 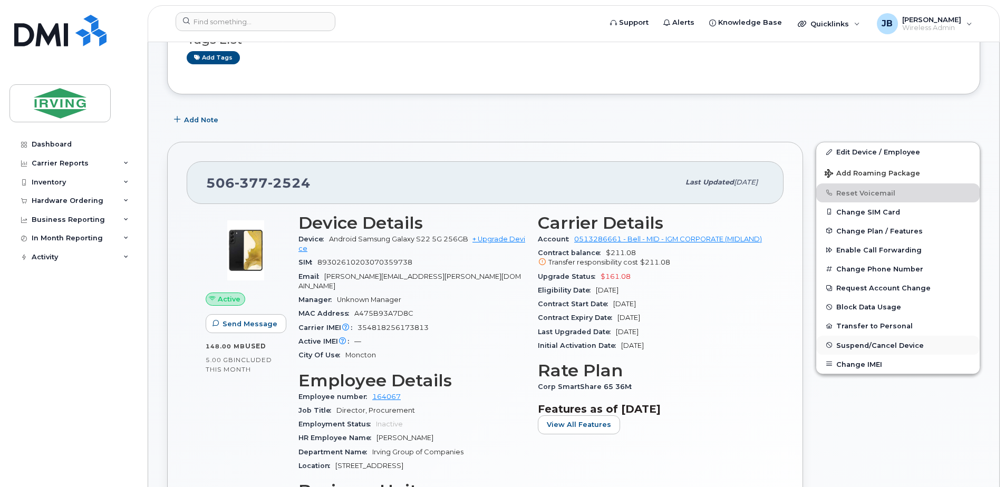 I want to click on span: JB, so click(x=887, y=24).